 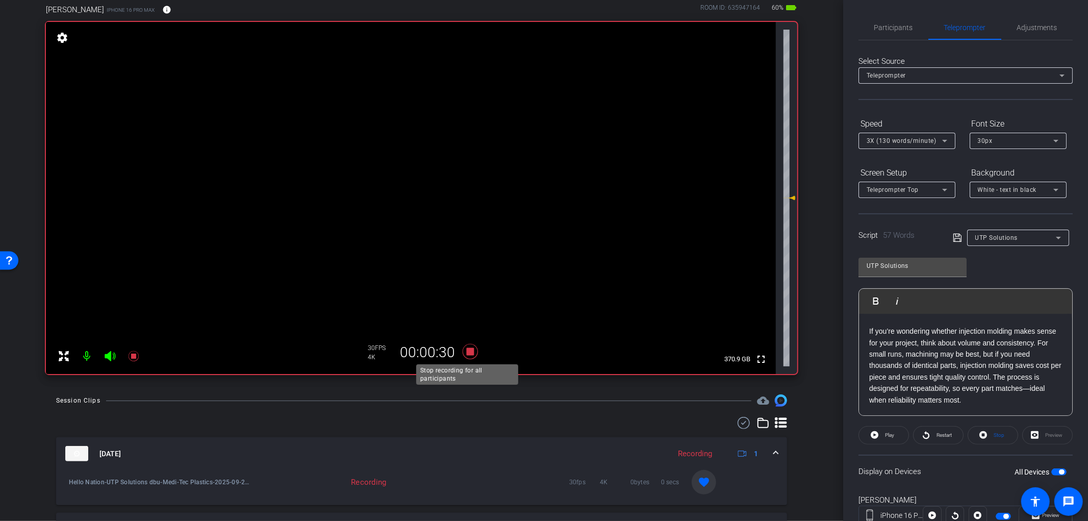 I want to click on span: Preview, so click(x=1050, y=514).